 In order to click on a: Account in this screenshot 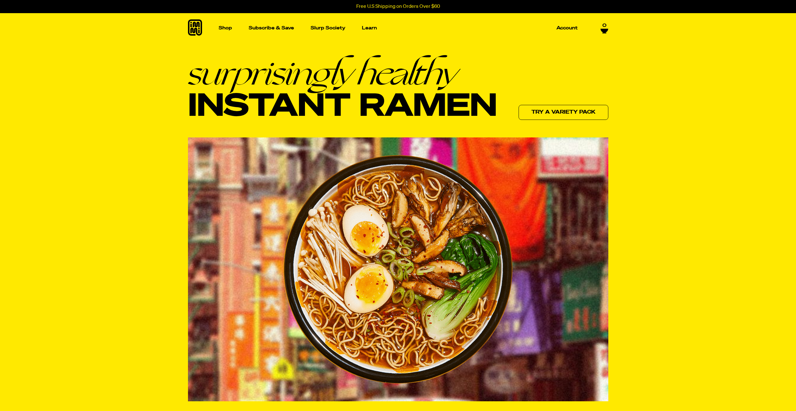, I will do `click(567, 28)`.